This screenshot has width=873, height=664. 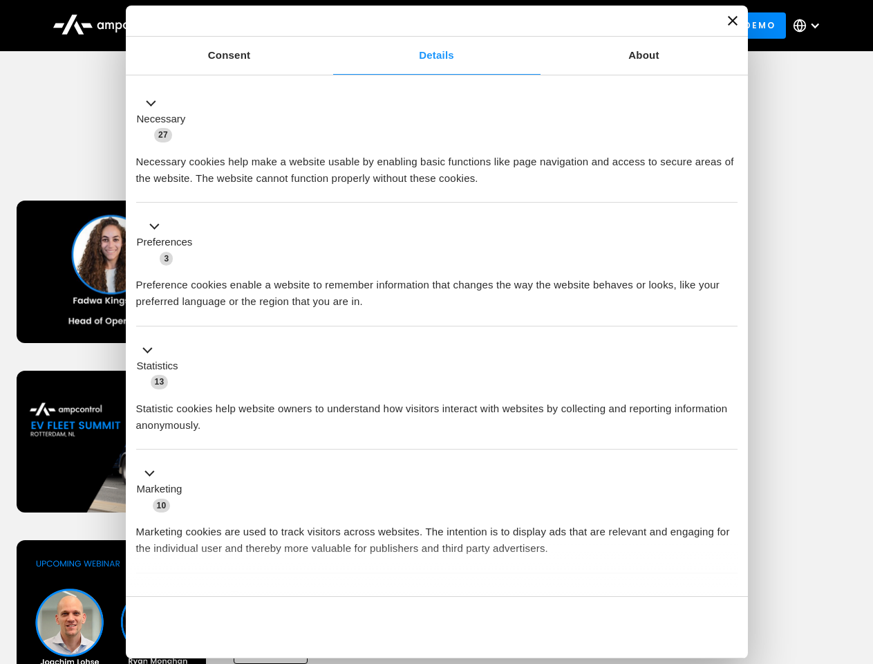 What do you see at coordinates (161, 366) in the screenshot?
I see `button: Statistics (13)` at bounding box center [161, 366].